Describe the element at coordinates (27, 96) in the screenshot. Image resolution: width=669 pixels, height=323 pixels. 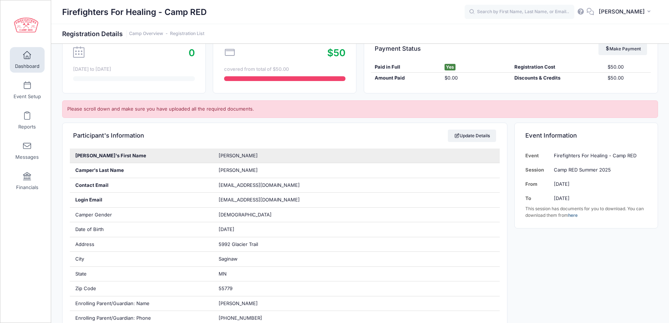
I see `span: Event Setup` at that location.